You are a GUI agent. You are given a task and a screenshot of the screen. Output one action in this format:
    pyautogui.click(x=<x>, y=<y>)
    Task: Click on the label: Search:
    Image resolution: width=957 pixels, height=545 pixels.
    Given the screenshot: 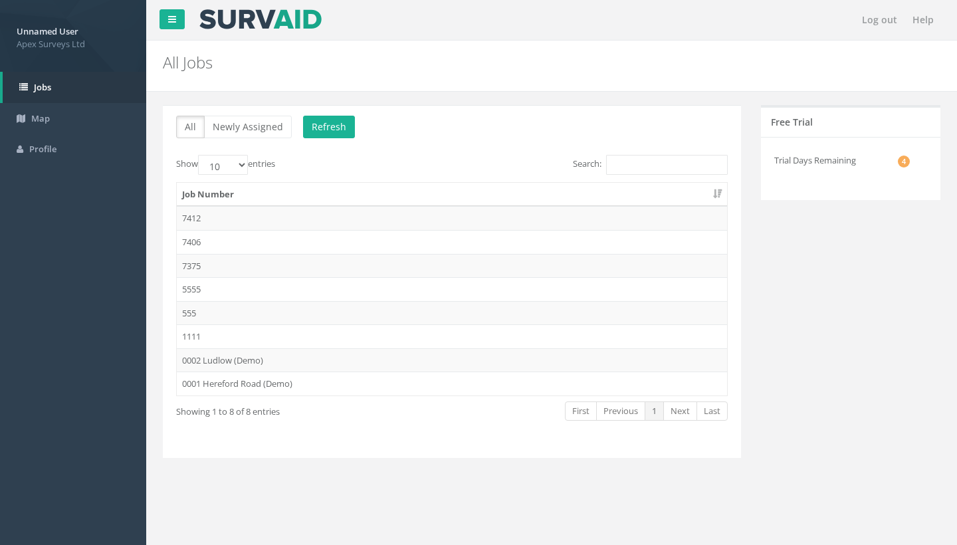 What is the action you would take?
    pyautogui.click(x=650, y=165)
    